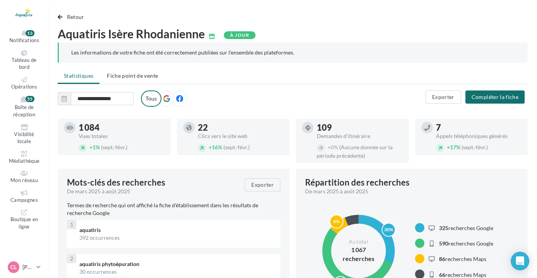 Image resolution: width=537 pixels, height=278 pixels. What do you see at coordinates (355, 151) in the screenshot?
I see `span: (Aucune donnée sur la période précédente)` at bounding box center [355, 151].